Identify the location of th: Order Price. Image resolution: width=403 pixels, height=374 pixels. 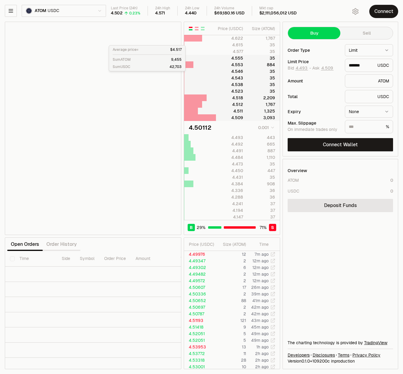
(115, 259).